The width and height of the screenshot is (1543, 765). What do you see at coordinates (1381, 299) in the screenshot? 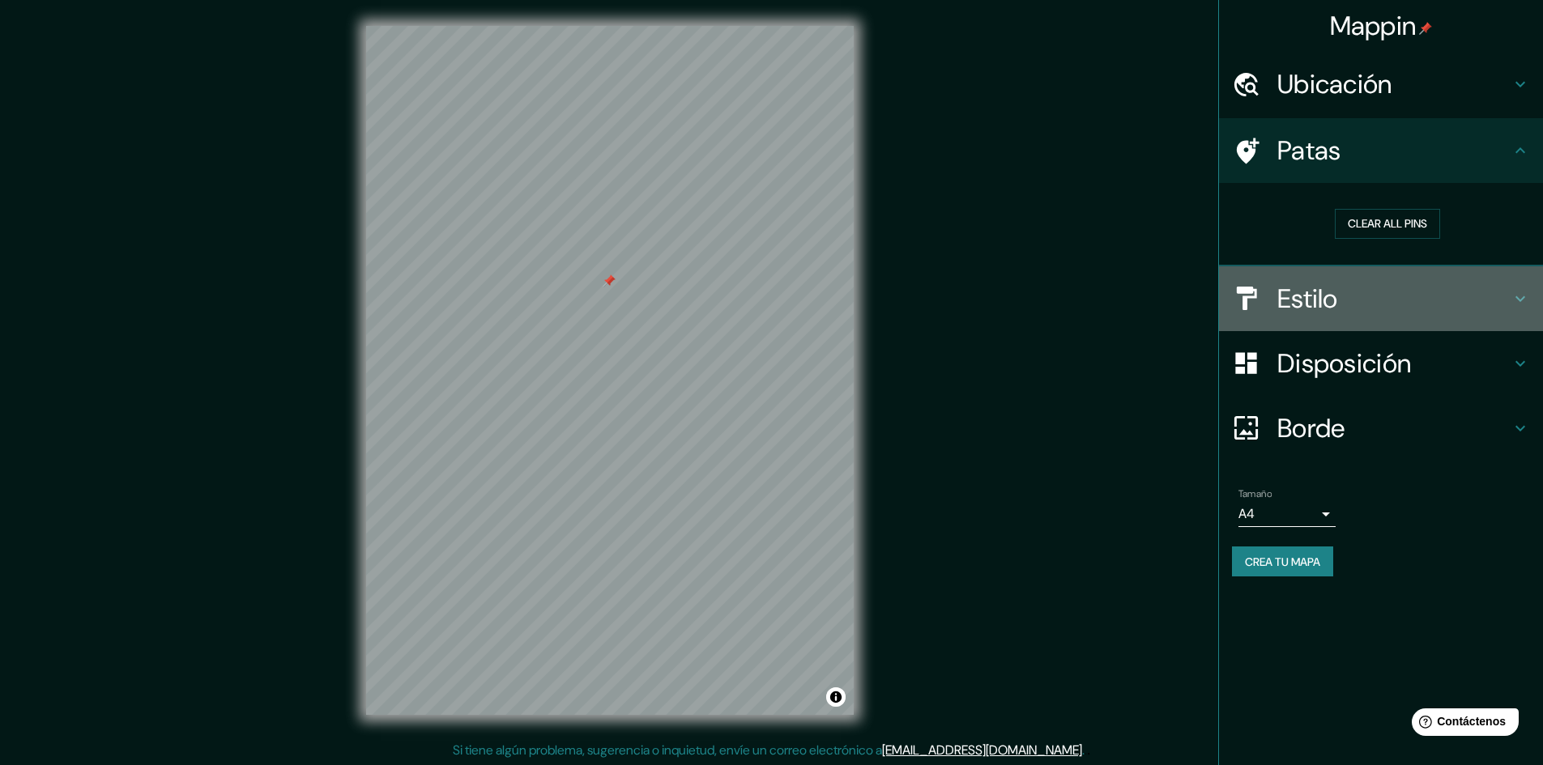
I see `div: Estilo` at bounding box center [1381, 299].